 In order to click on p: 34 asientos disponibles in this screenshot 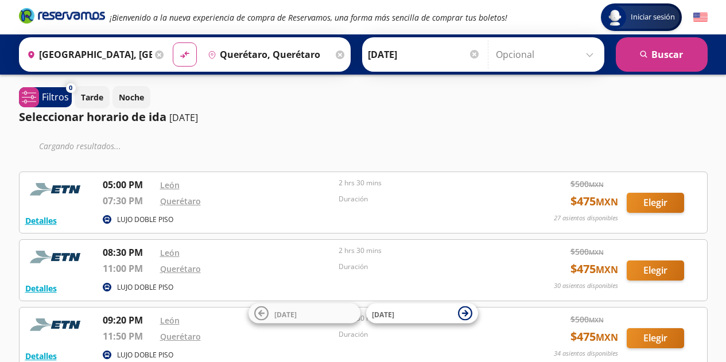, I will do `click(586, 354)`.